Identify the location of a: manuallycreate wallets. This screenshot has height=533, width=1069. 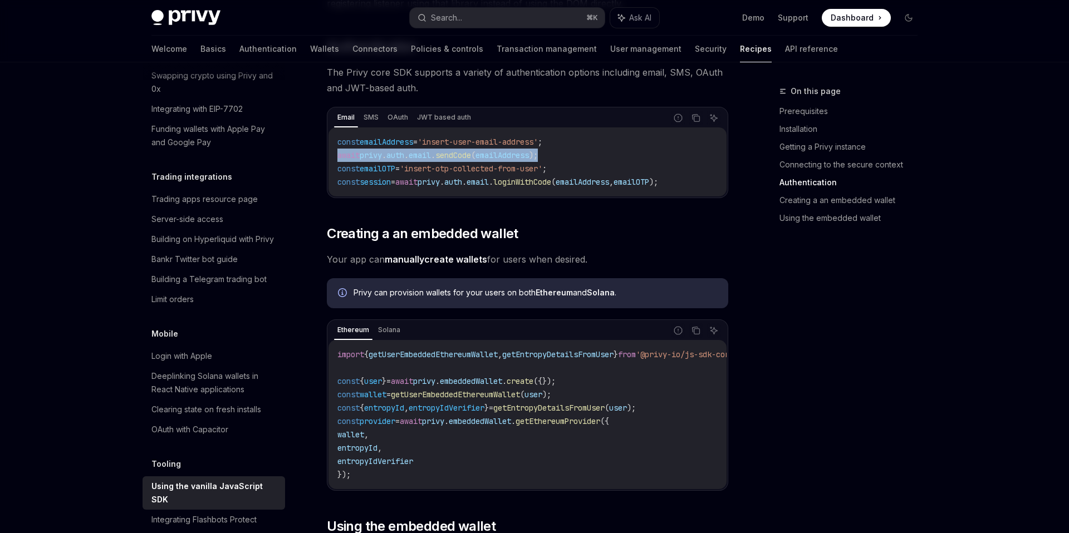
(436, 259).